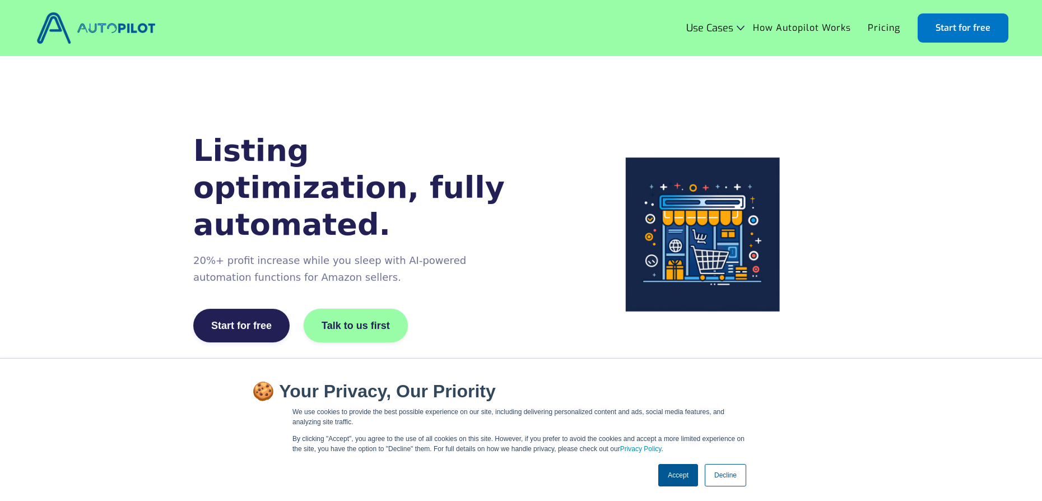 Image resolution: width=1042 pixels, height=501 pixels. Describe the element at coordinates (678, 475) in the screenshot. I see `a: Accept` at that location.